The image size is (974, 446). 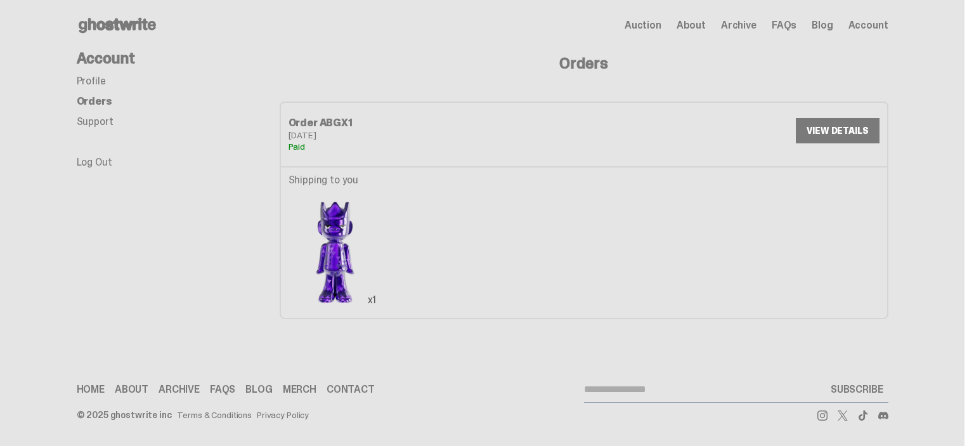 I want to click on a: Orders, so click(x=94, y=101).